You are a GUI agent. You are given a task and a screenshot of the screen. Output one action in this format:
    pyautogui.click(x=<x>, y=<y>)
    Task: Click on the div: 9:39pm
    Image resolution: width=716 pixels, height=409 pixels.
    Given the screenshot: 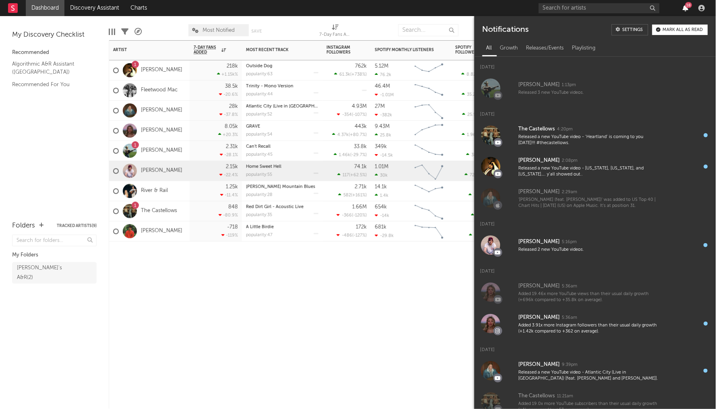 What is the action you would take?
    pyautogui.click(x=570, y=365)
    